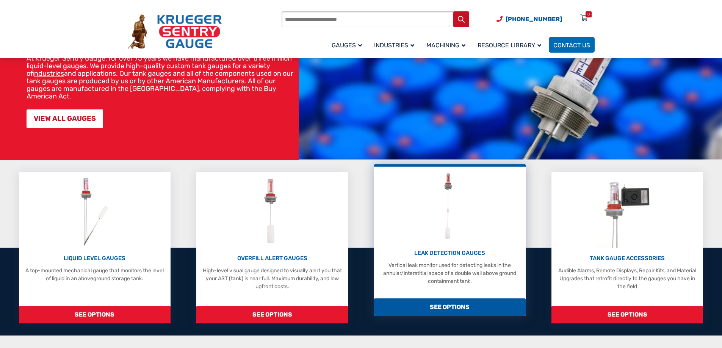 The width and height of the screenshot is (722, 348). What do you see at coordinates (450, 253) in the screenshot?
I see `p: LEAK DETECTION GAUGES` at bounding box center [450, 253].